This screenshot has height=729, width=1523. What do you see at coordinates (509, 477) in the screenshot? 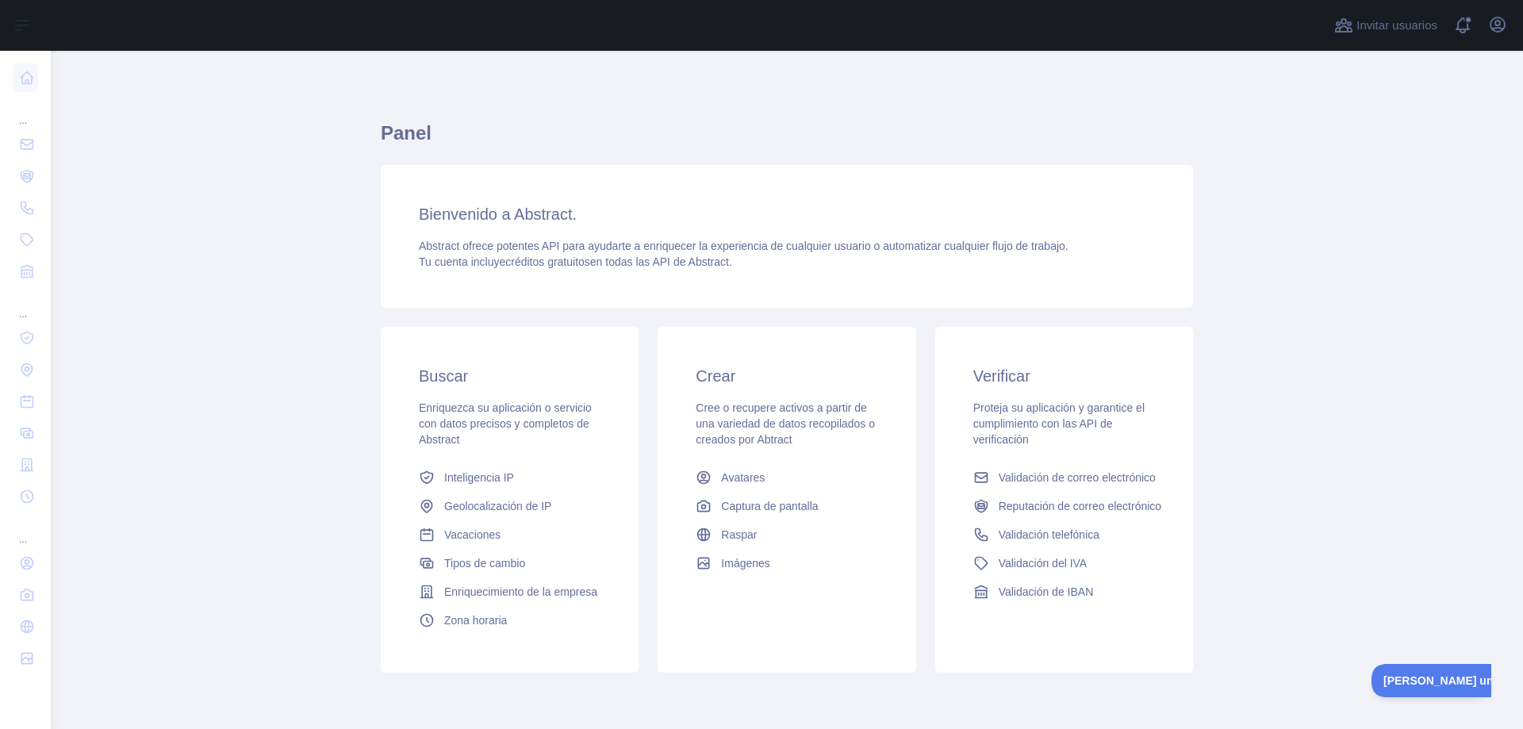
I see `a: Inteligencia IP` at bounding box center [509, 477].